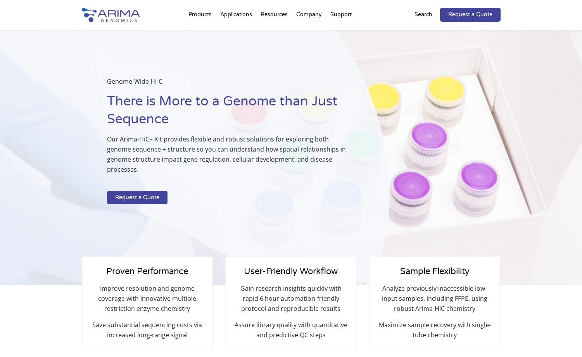  What do you see at coordinates (229, 113) in the screenshot?
I see `h1: There is More to a Genome than Just Sequence` at bounding box center [229, 113].